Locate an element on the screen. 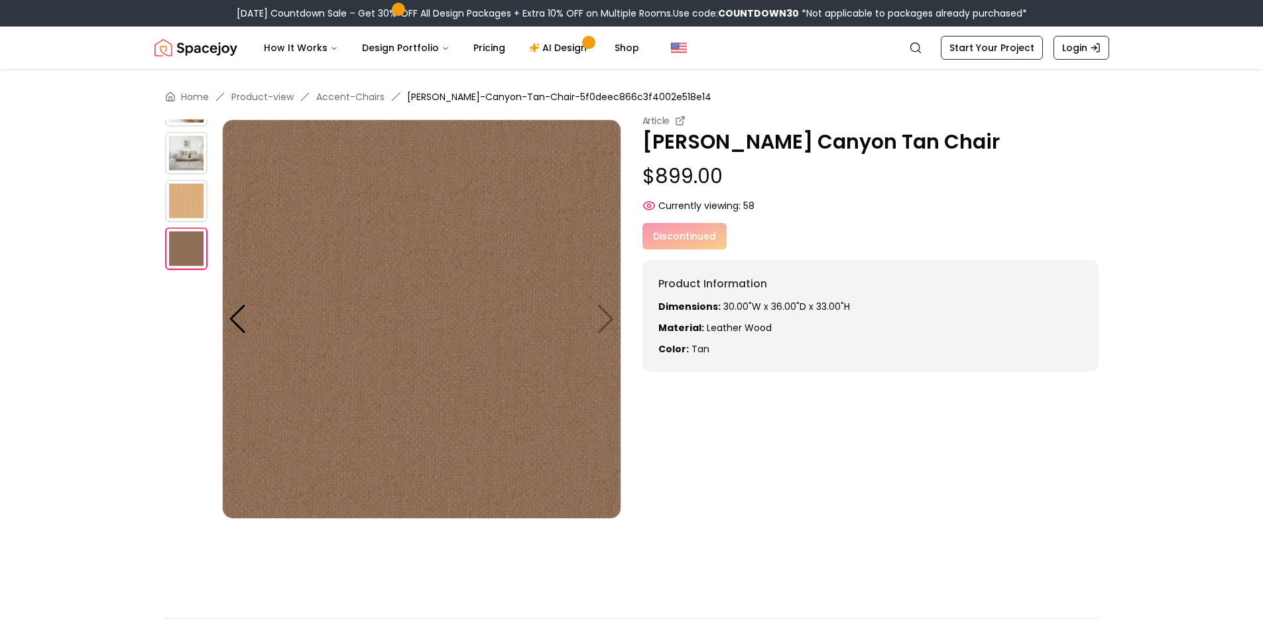 The width and height of the screenshot is (1263, 627). strong: Color: is located at coordinates (674, 349).